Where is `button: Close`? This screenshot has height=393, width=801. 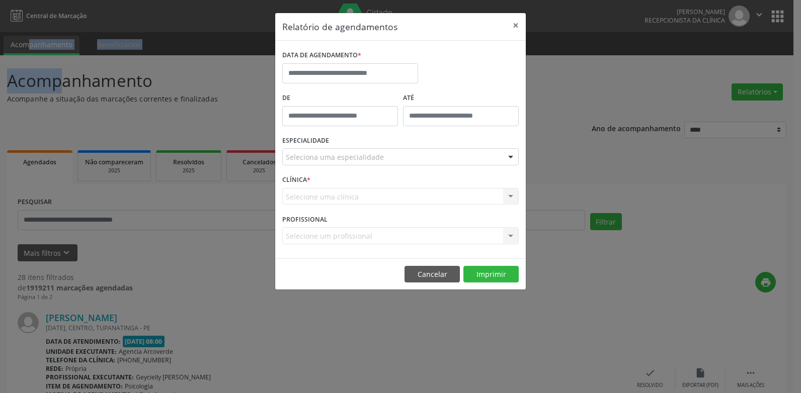 button: Close is located at coordinates (516, 25).